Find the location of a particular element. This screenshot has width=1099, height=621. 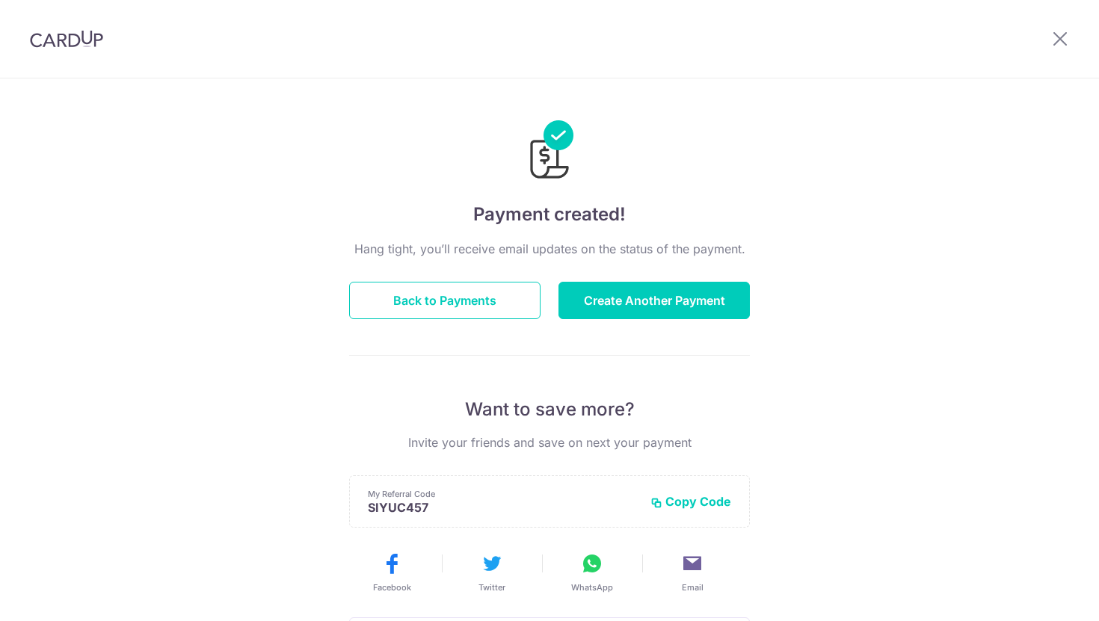

button: Copy Code is located at coordinates (691, 501).